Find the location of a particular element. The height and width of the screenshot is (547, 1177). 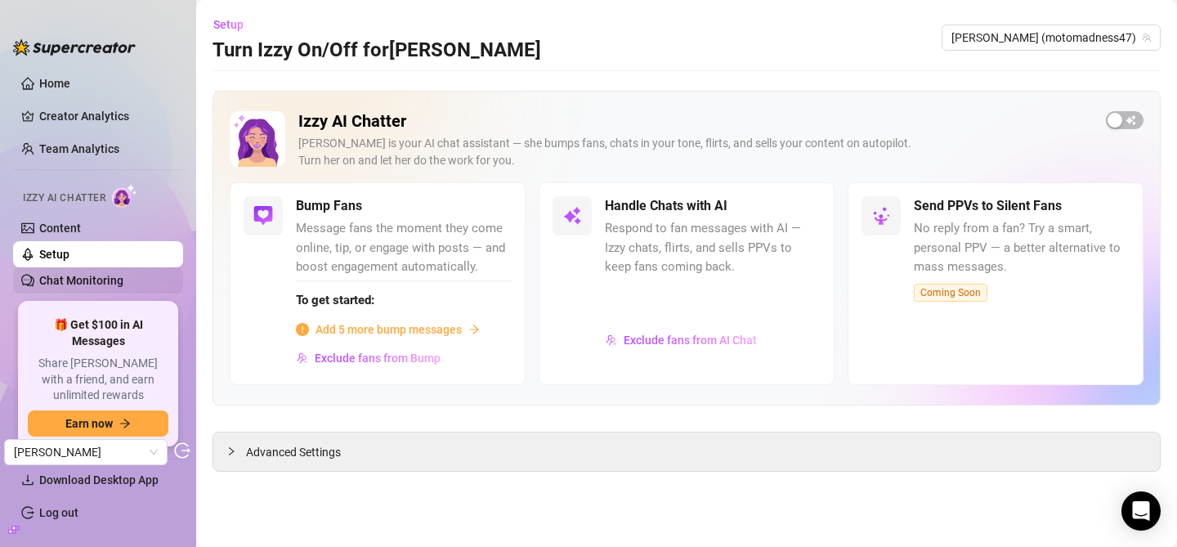

h5: Handle Chats with AI is located at coordinates (666, 206).